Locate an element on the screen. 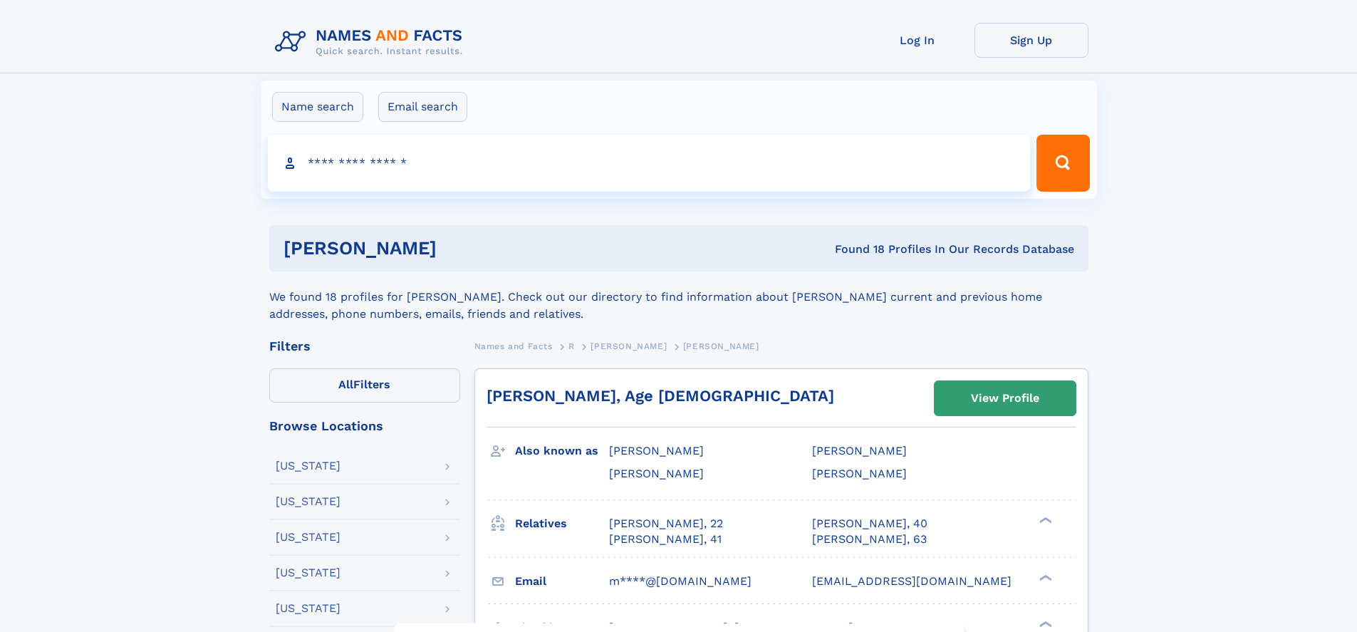 This screenshot has width=1357, height=632. a: Sign Up is located at coordinates (1032, 40).